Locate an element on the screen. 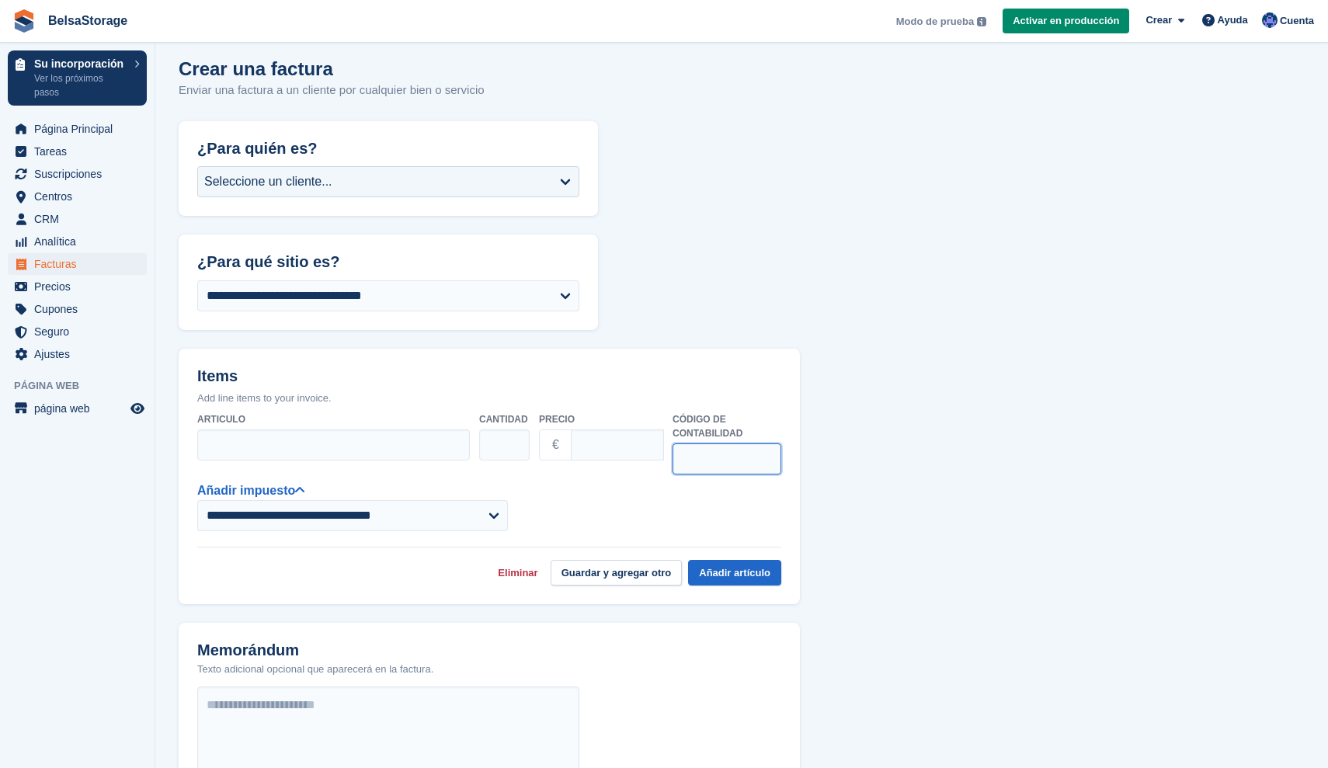 This screenshot has width=1328, height=768. label: Precio is located at coordinates (601, 419).